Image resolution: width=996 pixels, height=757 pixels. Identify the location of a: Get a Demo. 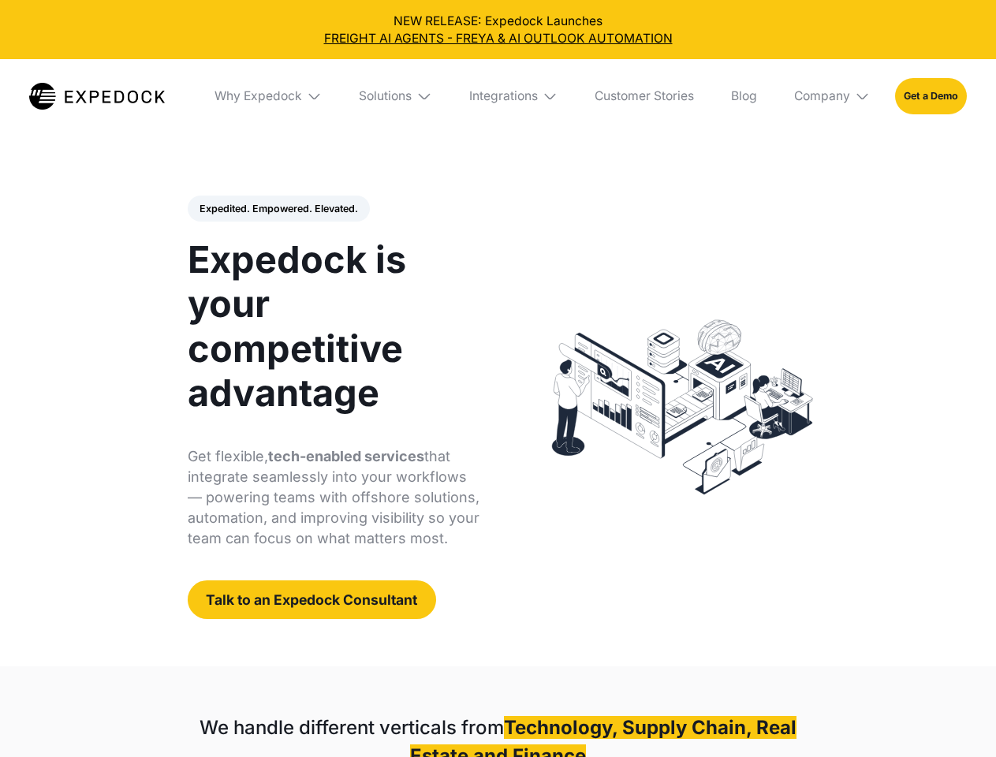
(930, 95).